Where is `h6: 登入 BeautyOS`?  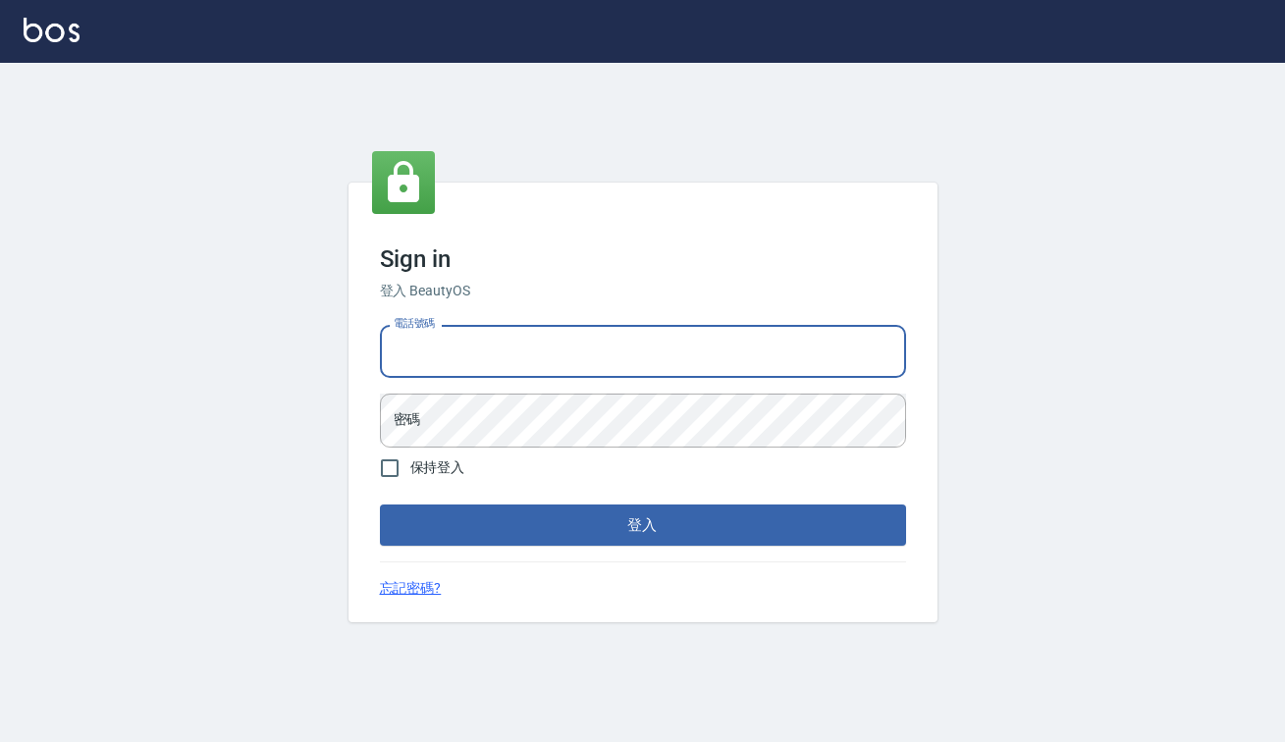
h6: 登入 BeautyOS is located at coordinates (643, 291).